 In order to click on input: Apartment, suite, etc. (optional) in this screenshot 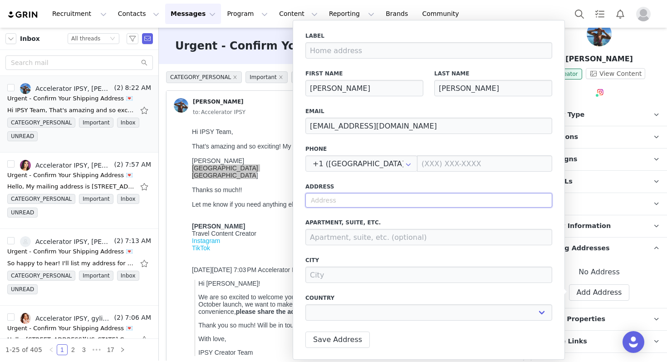, I will do `click(429, 237)`.